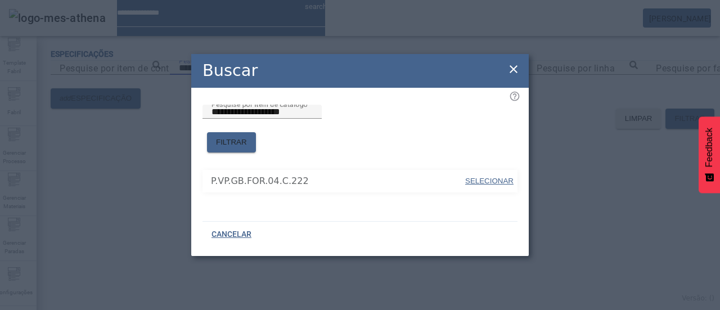 This screenshot has width=720, height=310. I want to click on span: FILTRAR, so click(231, 142).